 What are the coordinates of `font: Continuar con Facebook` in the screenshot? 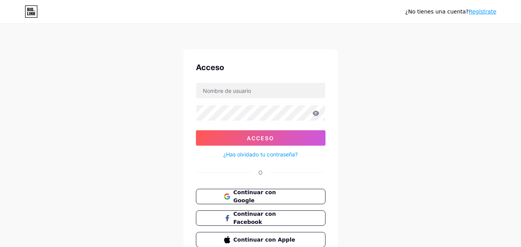 It's located at (255, 218).